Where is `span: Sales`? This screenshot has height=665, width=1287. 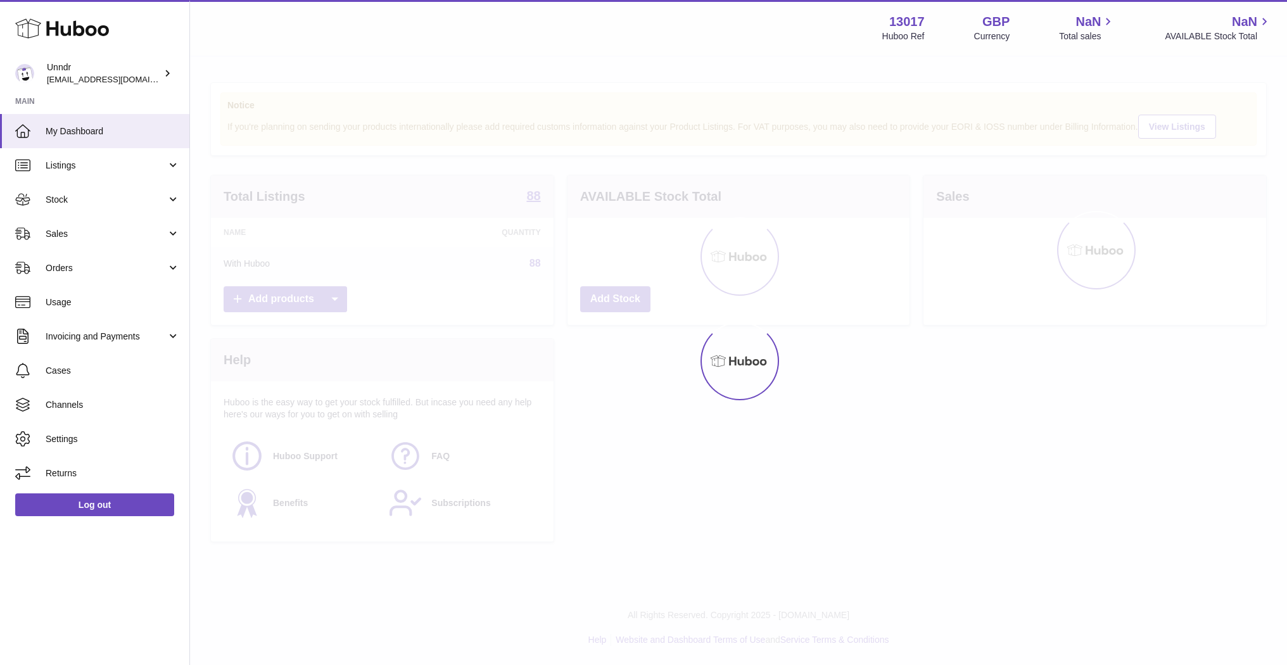 span: Sales is located at coordinates (106, 234).